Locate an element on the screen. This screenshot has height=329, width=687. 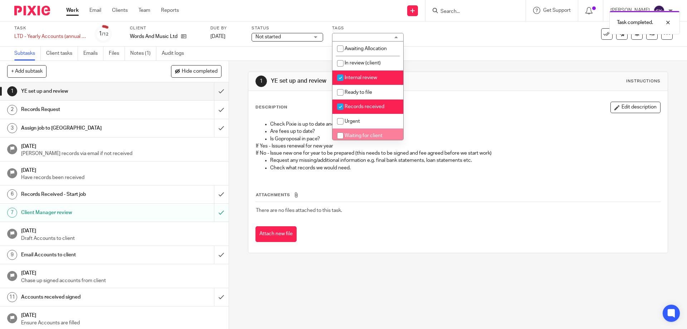
p: Check what records we would need. is located at coordinates (465, 168).